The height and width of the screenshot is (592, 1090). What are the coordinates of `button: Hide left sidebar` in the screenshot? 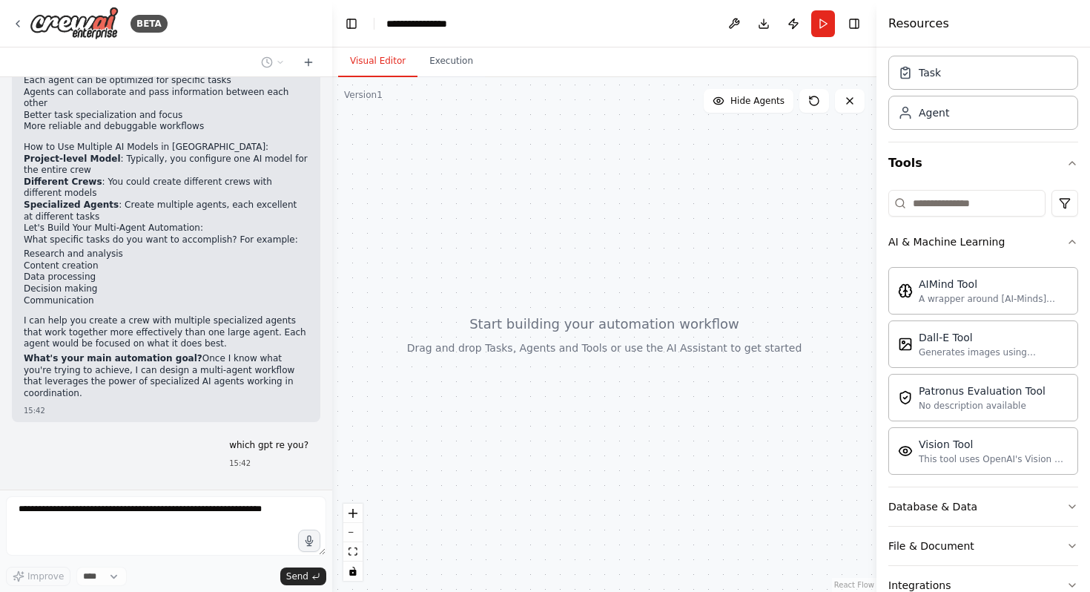 It's located at (352, 24).